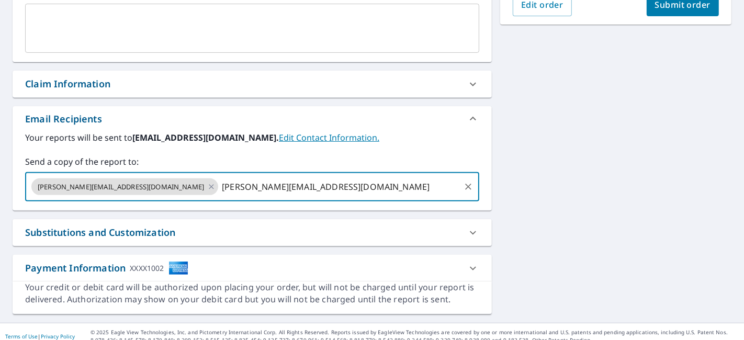 This screenshot has width=744, height=340. I want to click on img: cardImage, so click(178, 268).